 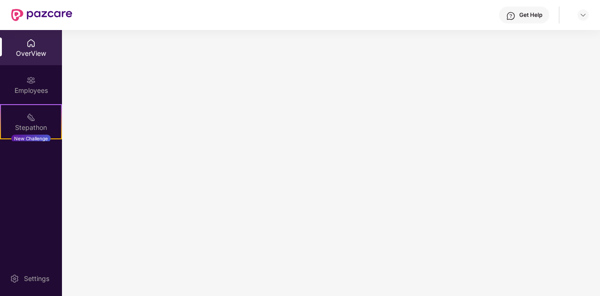 I want to click on img: svg+xml;base64,PHN2ZyB4bWxucz0iaHR0cDovL3d3dy53My5vcmcvMjAwMC9zdmciIHdpZHRoPSIyMSIgaGVpZ2h0PSIyMC..., so click(x=31, y=117).